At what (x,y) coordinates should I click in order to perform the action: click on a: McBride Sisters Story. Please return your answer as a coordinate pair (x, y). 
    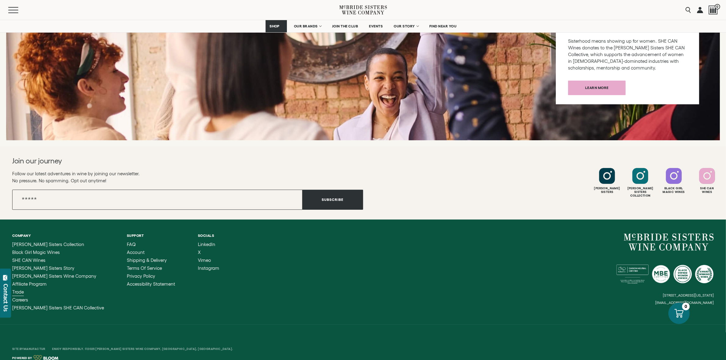
    Looking at the image, I should click on (58, 268).